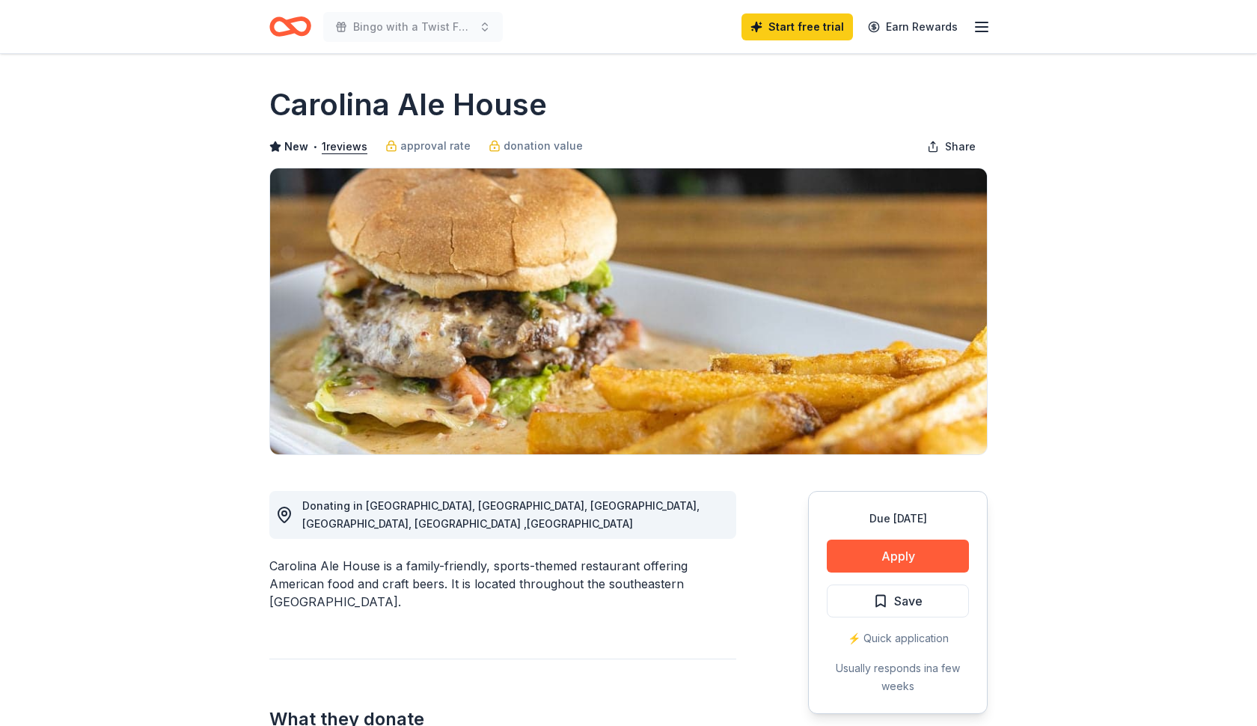  What do you see at coordinates (413, 27) in the screenshot?
I see `button: Bingo with a Twist Fundraiser Event` at bounding box center [413, 27].